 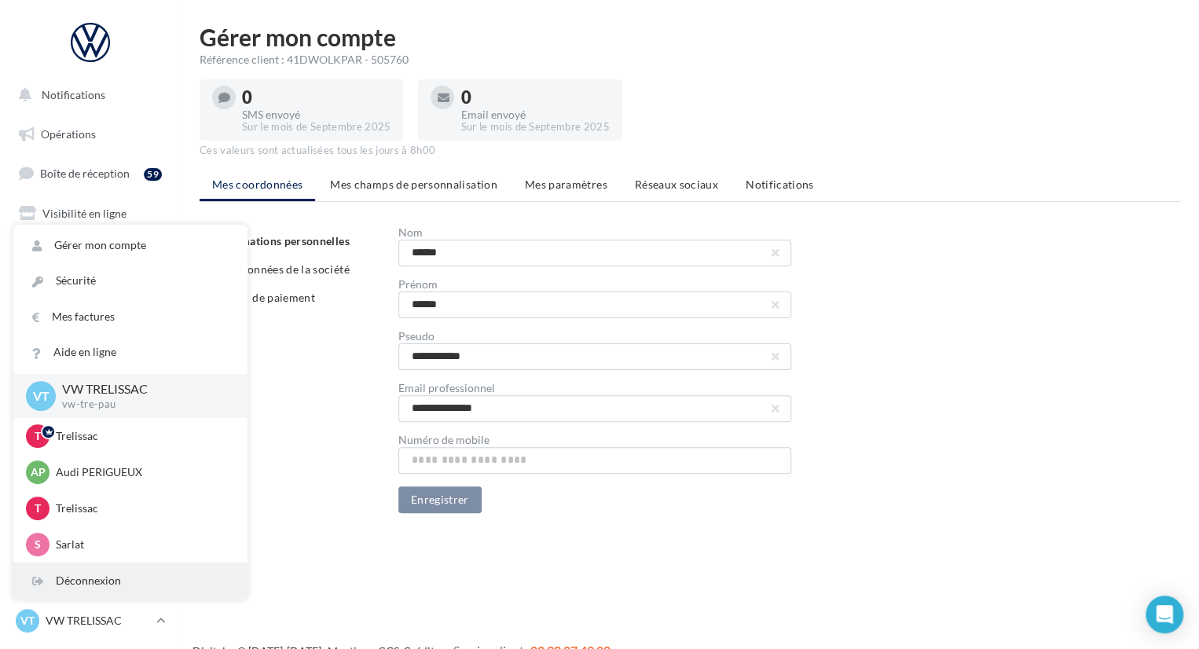 I want to click on p: Audi PERIGUEUX, so click(x=142, y=472).